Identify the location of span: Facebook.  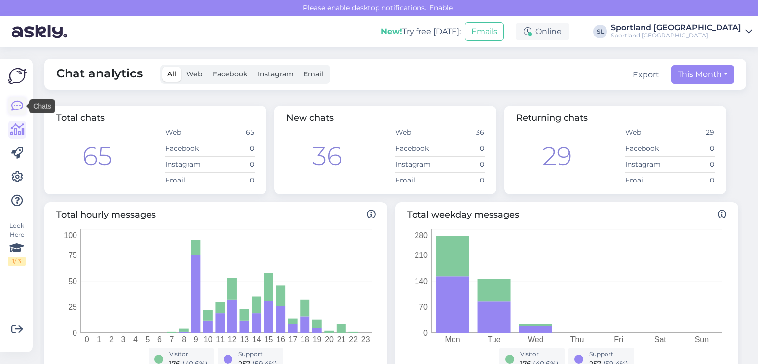
(230, 74).